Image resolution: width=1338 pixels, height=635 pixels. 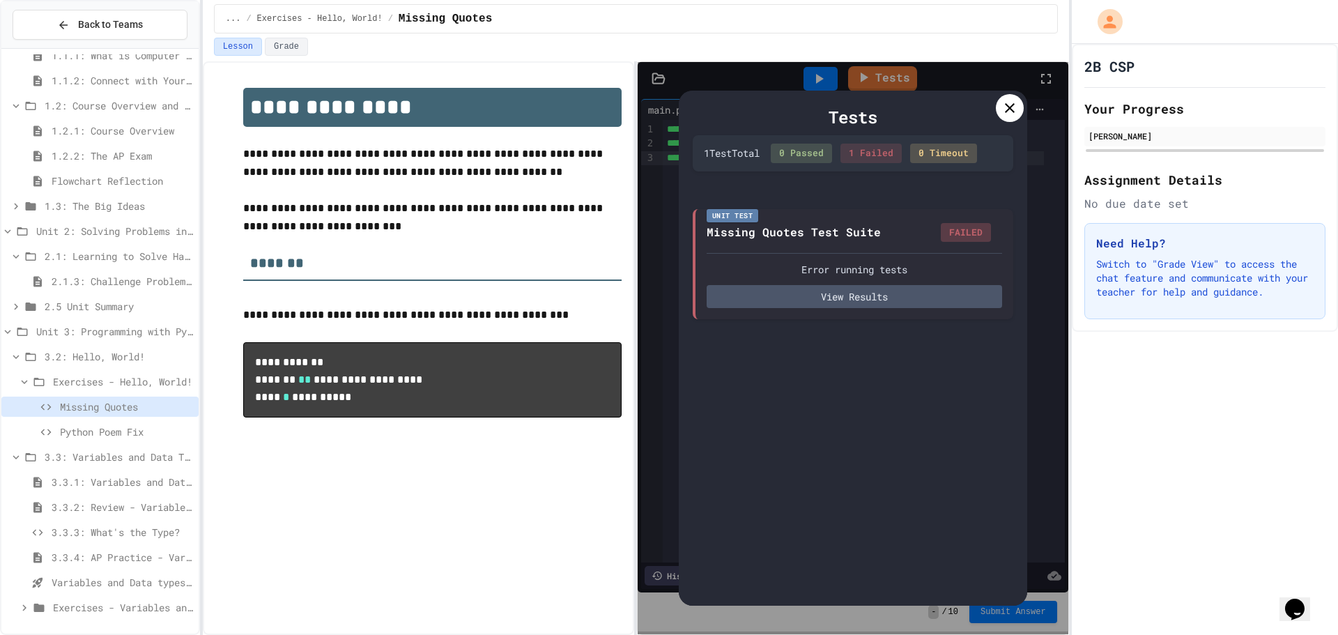 I want to click on span: Flowchart Reflection, so click(x=122, y=181).